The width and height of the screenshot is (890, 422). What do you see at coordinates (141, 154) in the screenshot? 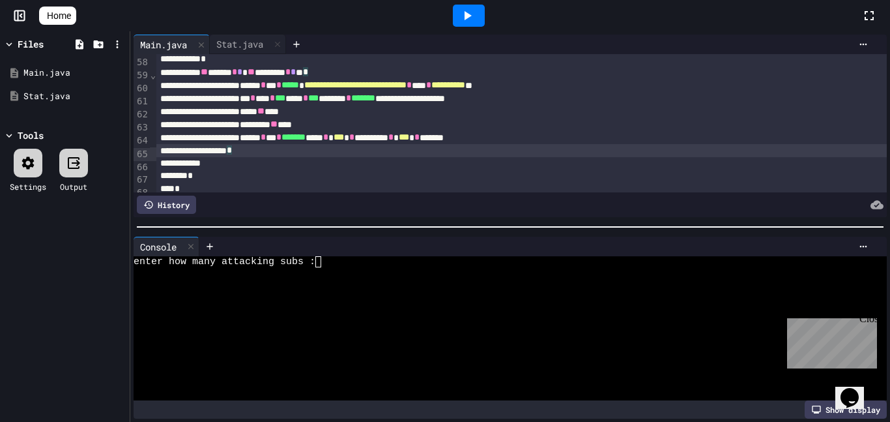
I see `div: 65` at bounding box center [141, 154].